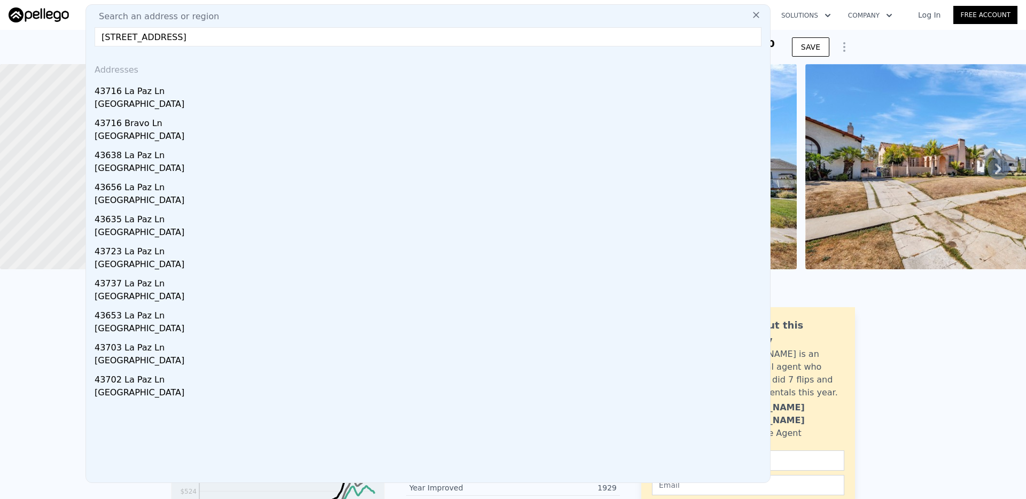  Describe the element at coordinates (806, 15) in the screenshot. I see `button: Solutions` at that location.